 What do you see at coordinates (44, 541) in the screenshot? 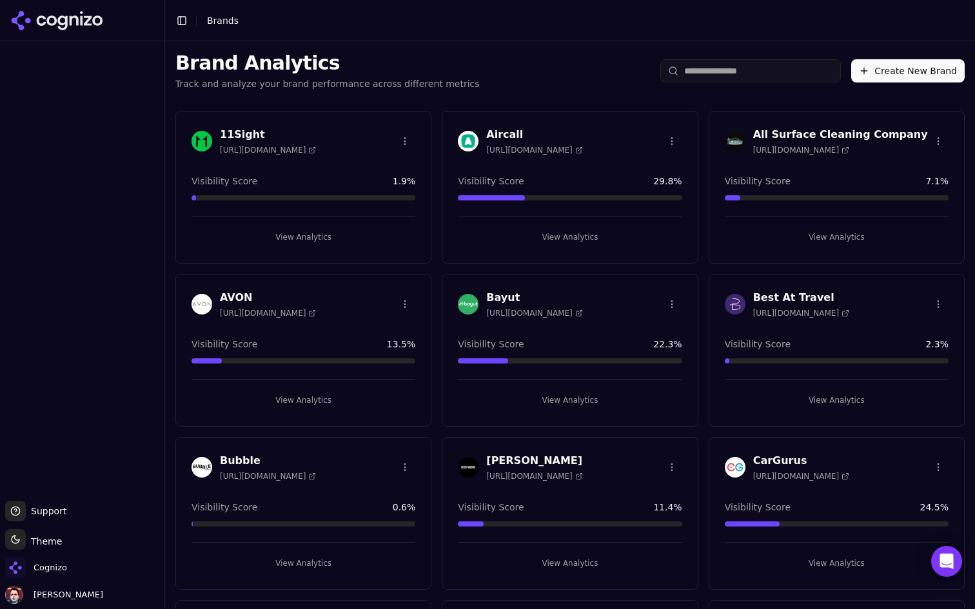
I see `span: Theme` at bounding box center [44, 541].